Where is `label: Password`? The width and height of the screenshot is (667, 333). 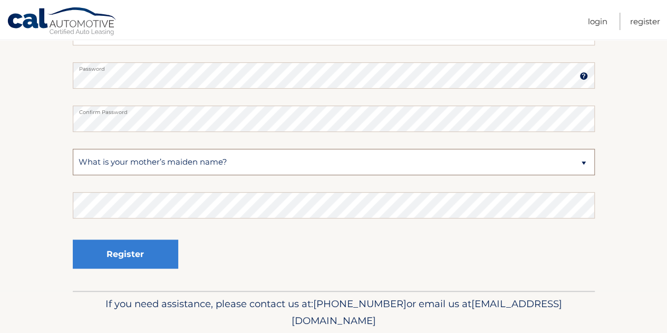 label: Password is located at coordinates (334, 66).